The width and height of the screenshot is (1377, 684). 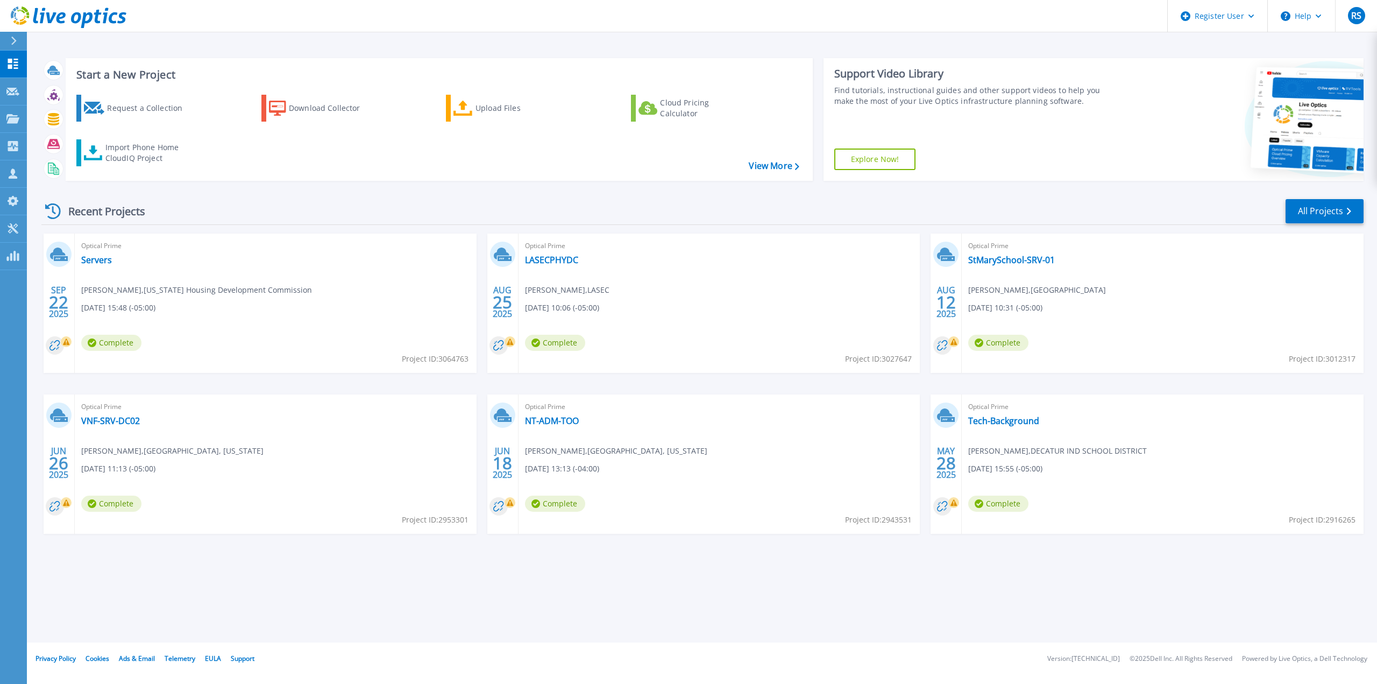 What do you see at coordinates (946, 463) in the screenshot?
I see `div: MAY 2025` at bounding box center [946, 463].